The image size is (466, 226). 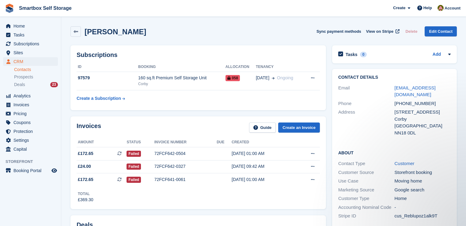 What do you see at coordinates (394, 152) in the screenshot?
I see `h2: About` at bounding box center [394, 152].